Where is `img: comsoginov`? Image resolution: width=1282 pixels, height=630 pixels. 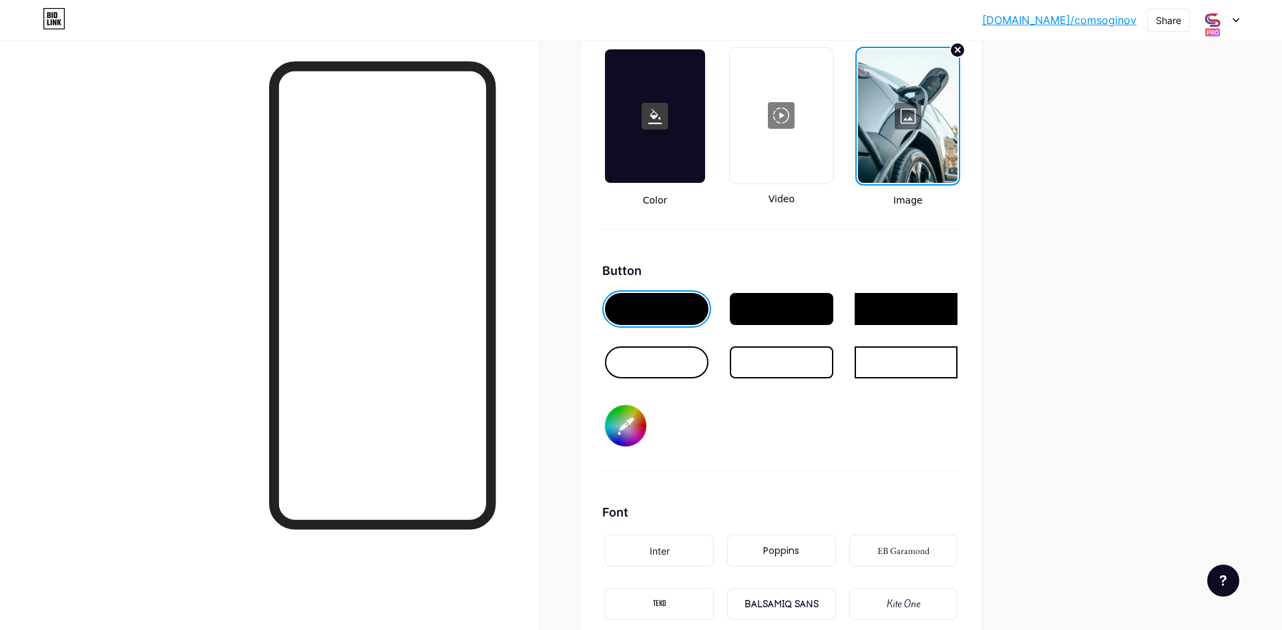 img: comsoginov is located at coordinates (1213, 20).